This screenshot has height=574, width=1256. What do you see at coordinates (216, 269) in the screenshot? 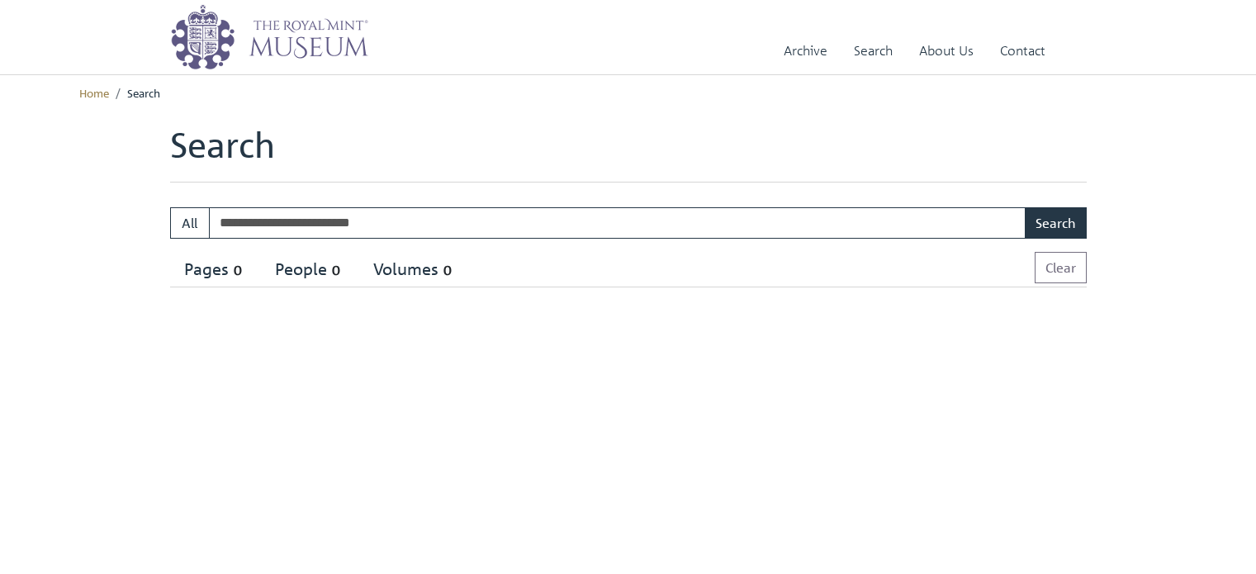
I see `div: Pages` at bounding box center [216, 269].